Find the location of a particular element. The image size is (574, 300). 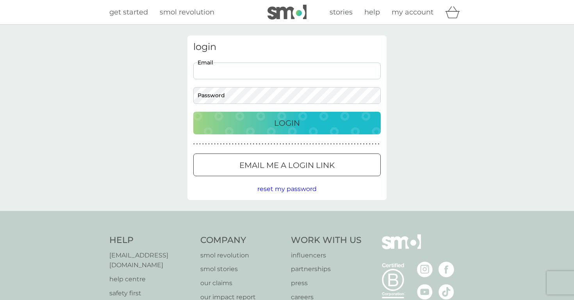

span: get started is located at coordinates (128, 12).